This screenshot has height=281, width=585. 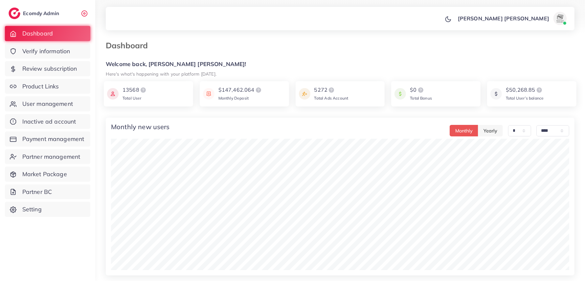 I want to click on button: Monthly, so click(x=463, y=130).